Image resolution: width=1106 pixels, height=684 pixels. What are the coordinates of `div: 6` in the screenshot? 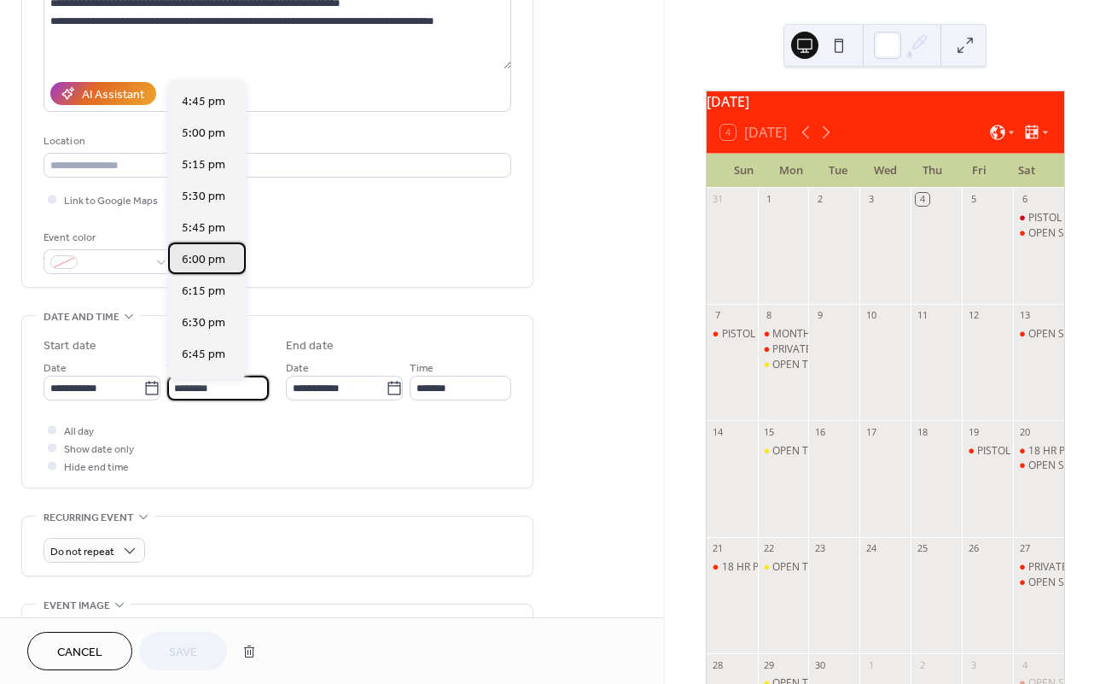 It's located at (1024, 199).